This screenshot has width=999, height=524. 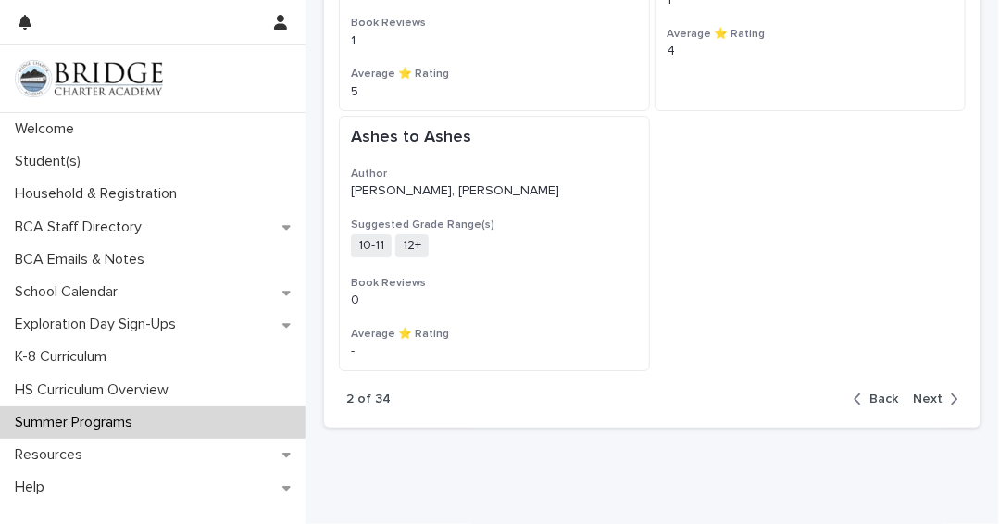 What do you see at coordinates (83, 259) in the screenshot?
I see `p: BCA Emails & Notes` at bounding box center [83, 259].